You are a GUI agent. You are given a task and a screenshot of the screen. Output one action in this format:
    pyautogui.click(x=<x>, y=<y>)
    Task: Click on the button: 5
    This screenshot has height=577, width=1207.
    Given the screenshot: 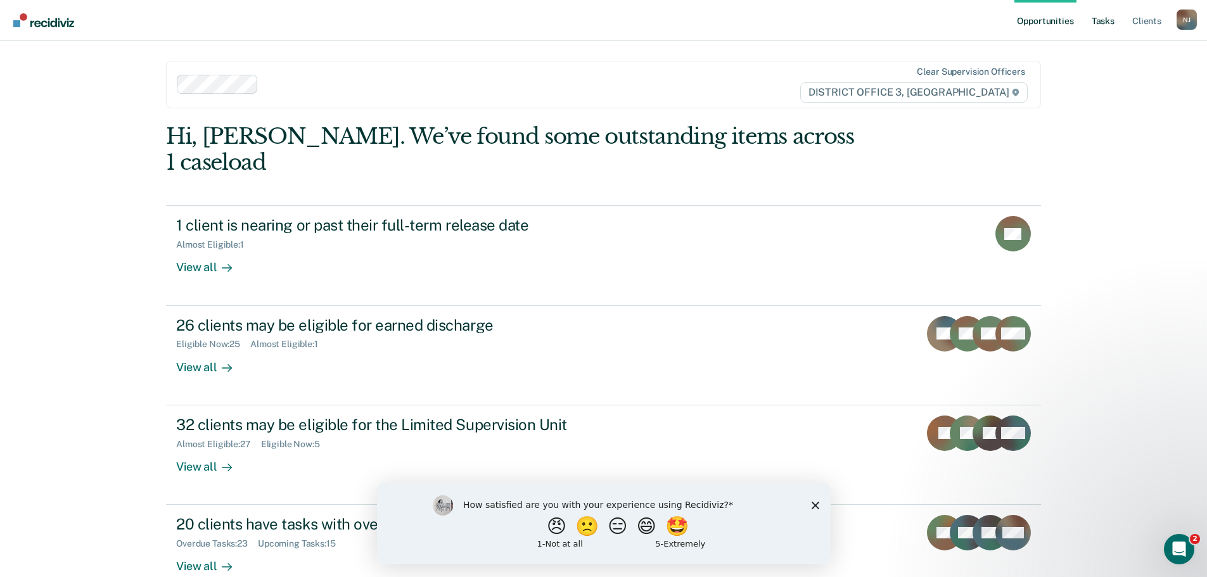 What is the action you would take?
    pyautogui.click(x=301, y=44)
    